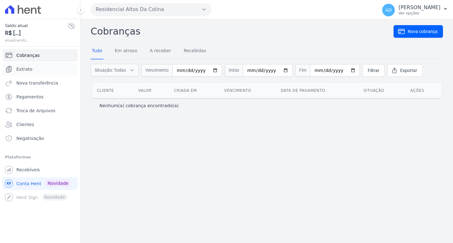 Image resolution: width=453 pixels, height=243 pixels. What do you see at coordinates (36, 111) in the screenshot?
I see `span: Troca de Arquivos` at bounding box center [36, 111].